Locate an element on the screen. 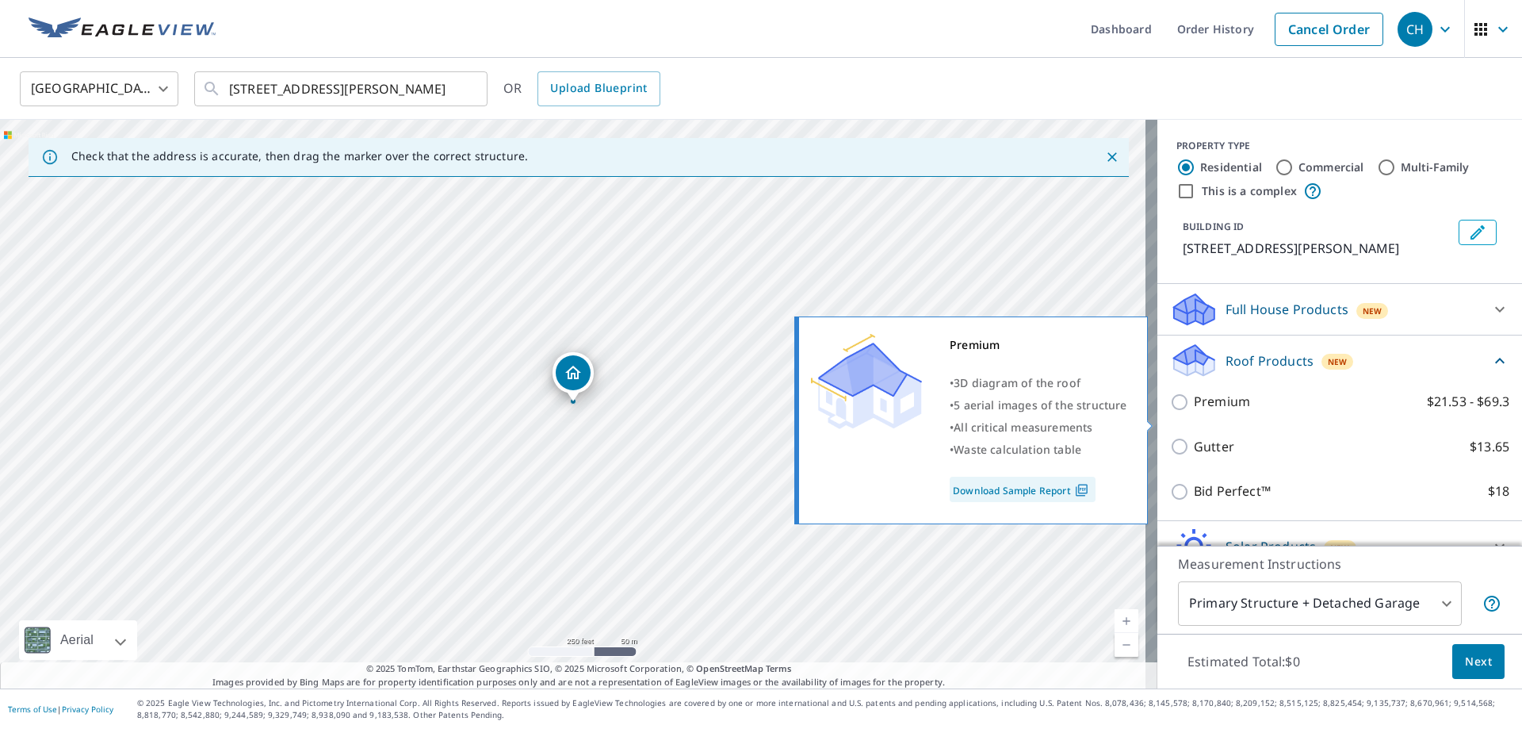  p: Measurement Instructions is located at coordinates (1340, 564).